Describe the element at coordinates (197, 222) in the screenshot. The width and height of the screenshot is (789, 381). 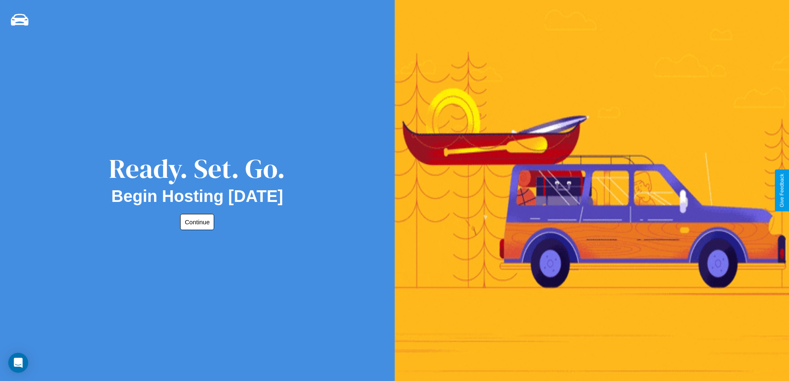
I see `button: Continue` at that location.